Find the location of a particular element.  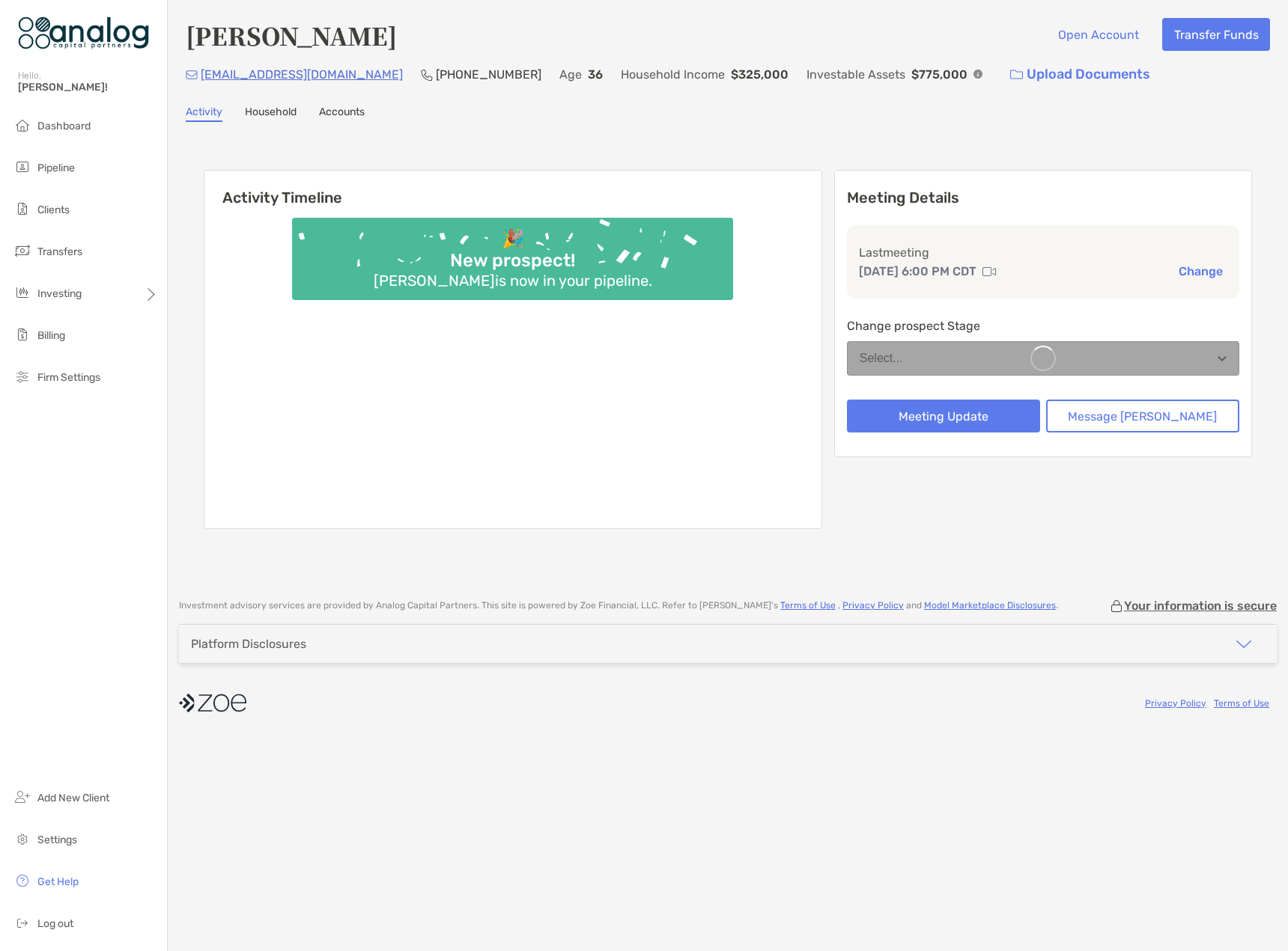

img: Email Icon is located at coordinates (192, 75).